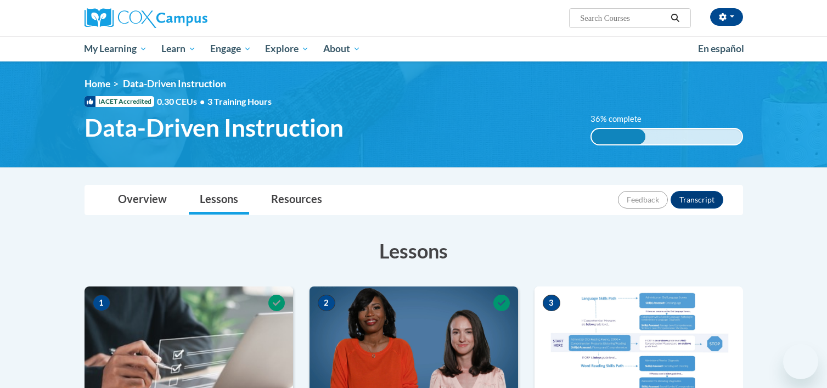  I want to click on a: My Learning, so click(116, 49).